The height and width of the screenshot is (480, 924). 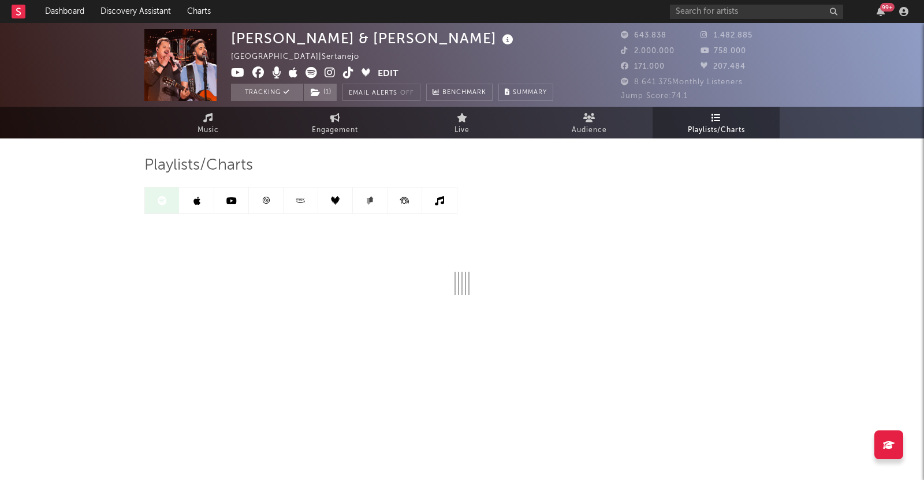 I want to click on button: Summary, so click(x=525, y=92).